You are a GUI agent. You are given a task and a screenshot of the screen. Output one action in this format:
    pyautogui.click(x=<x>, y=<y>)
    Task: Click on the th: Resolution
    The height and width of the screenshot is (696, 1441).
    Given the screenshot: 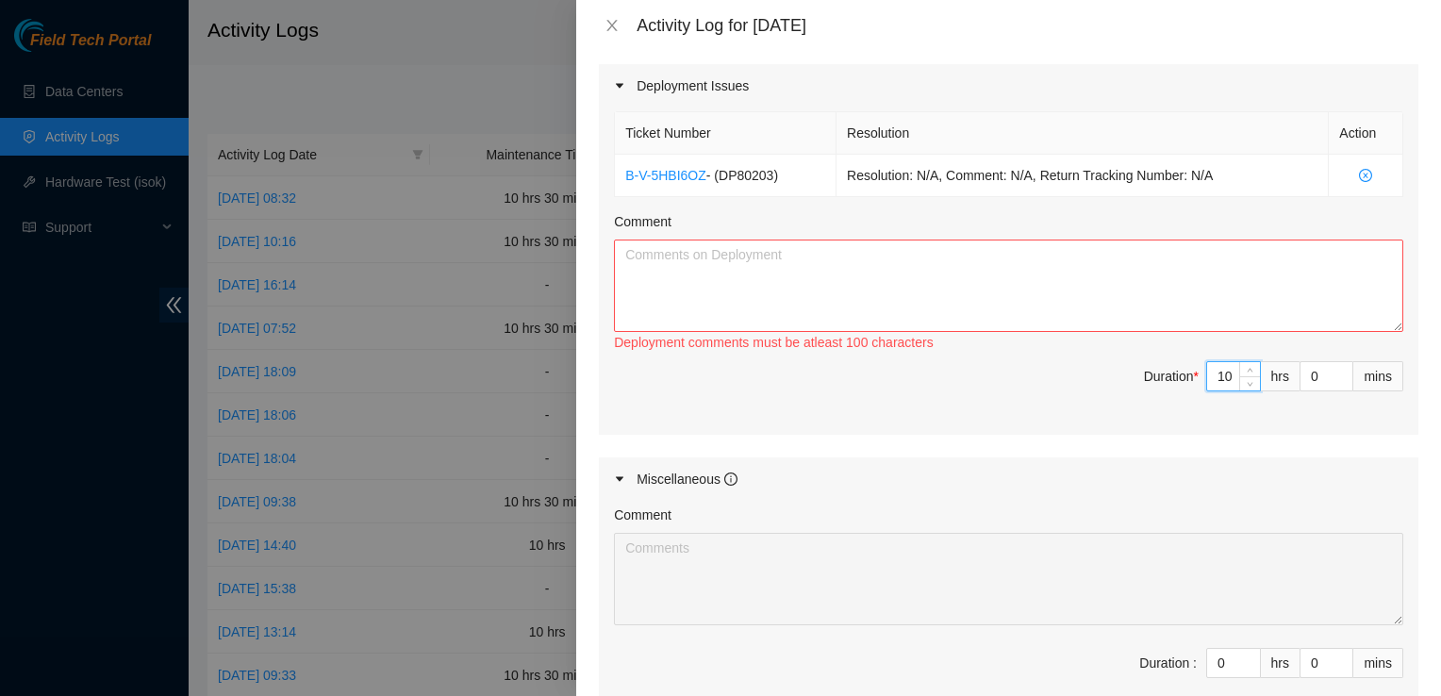 What is the action you would take?
    pyautogui.click(x=1082, y=133)
    